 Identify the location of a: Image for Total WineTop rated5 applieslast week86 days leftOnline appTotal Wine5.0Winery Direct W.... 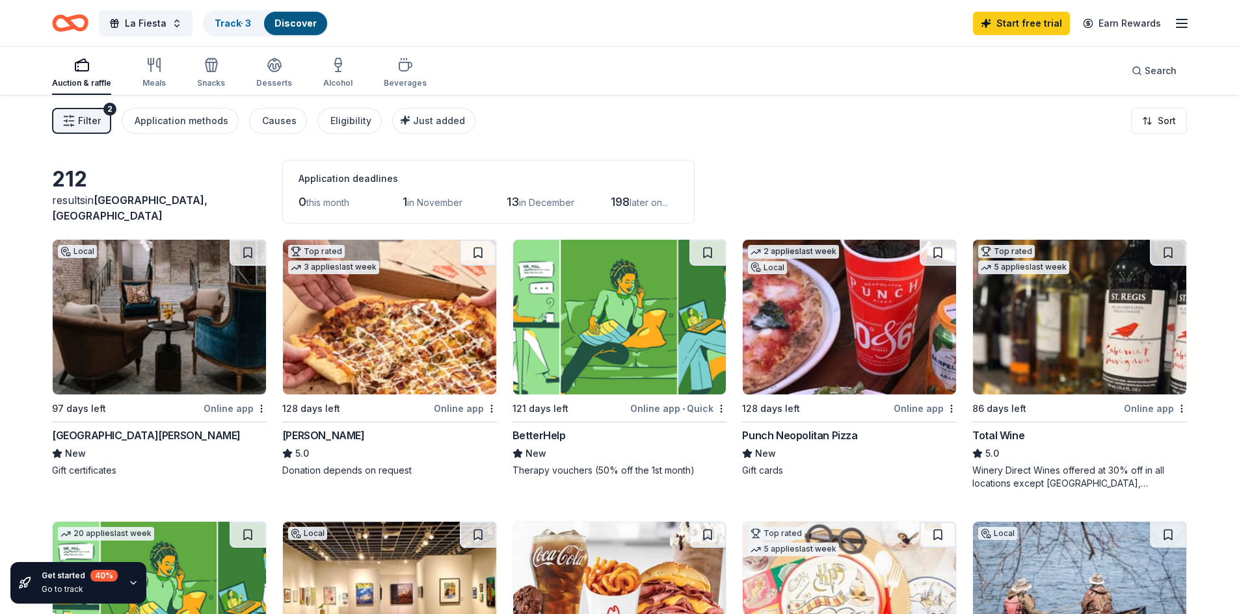
(1079, 365).